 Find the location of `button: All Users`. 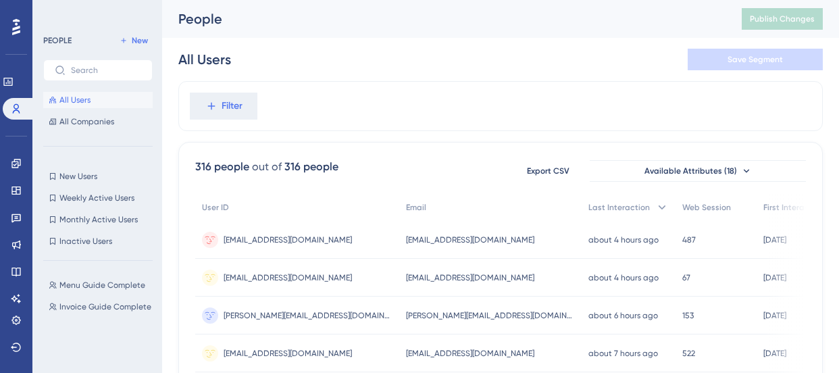

button: All Users is located at coordinates (98, 100).